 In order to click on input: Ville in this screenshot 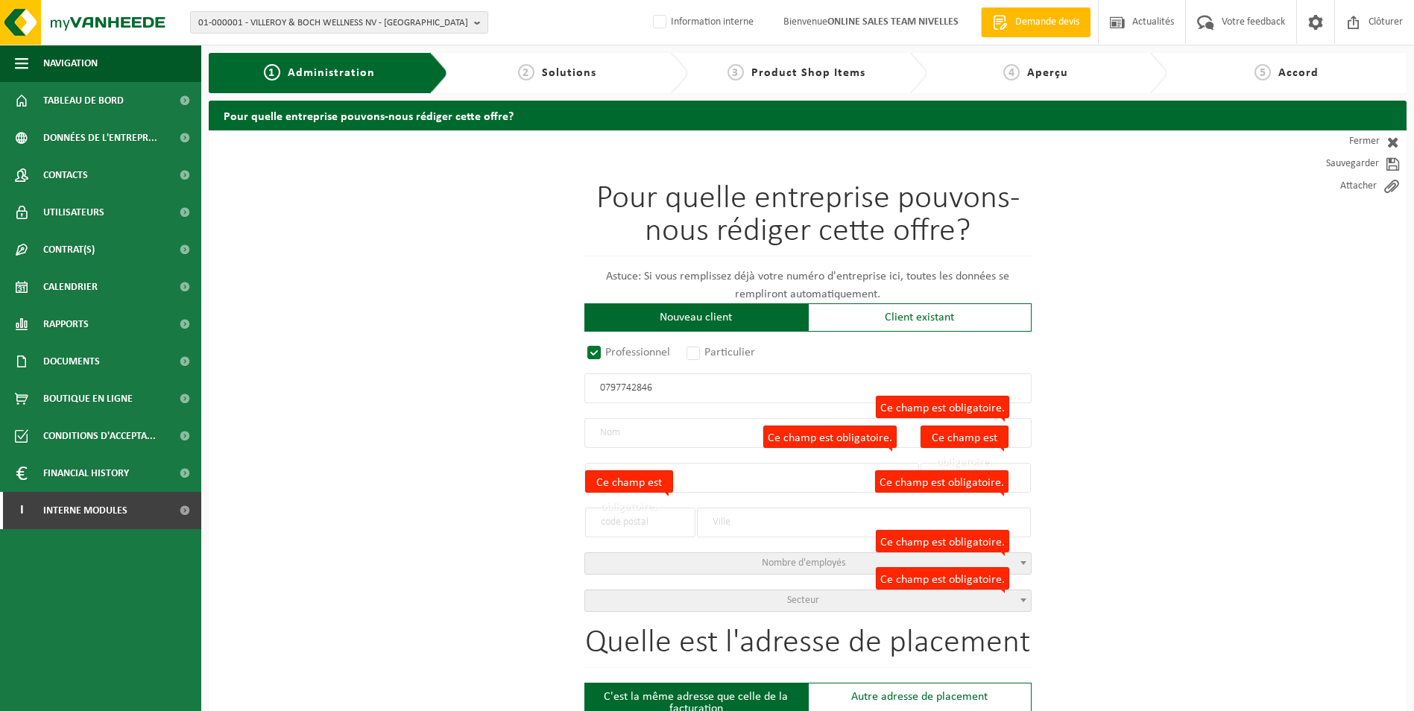, I will do `click(864, 523)`.